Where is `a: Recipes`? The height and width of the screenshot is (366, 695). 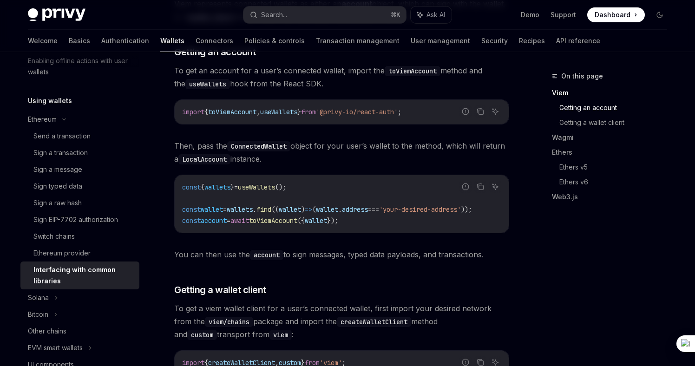
a: Recipes is located at coordinates (532, 41).